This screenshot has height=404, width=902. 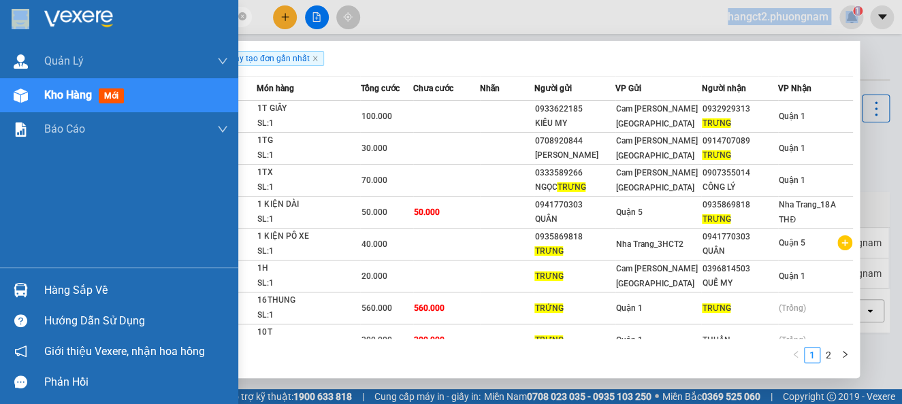 What do you see at coordinates (574, 141) in the screenshot?
I see `div: 0708920844` at bounding box center [574, 141].